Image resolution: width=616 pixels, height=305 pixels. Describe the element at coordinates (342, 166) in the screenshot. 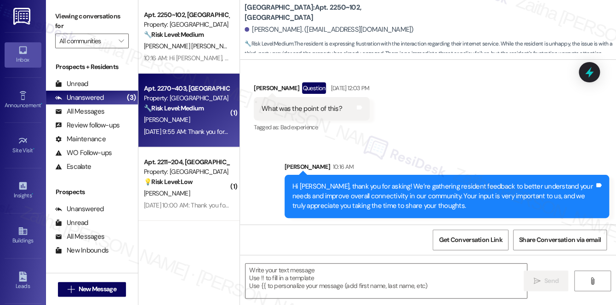

I see `div: 10:16 AM` at that location.